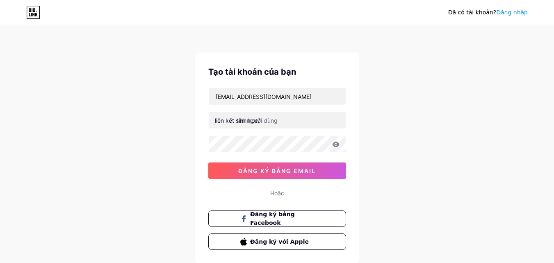 The width and height of the screenshot is (554, 263). What do you see at coordinates (277, 171) in the screenshot?
I see `font: đăng ký bằng email` at bounding box center [277, 171].